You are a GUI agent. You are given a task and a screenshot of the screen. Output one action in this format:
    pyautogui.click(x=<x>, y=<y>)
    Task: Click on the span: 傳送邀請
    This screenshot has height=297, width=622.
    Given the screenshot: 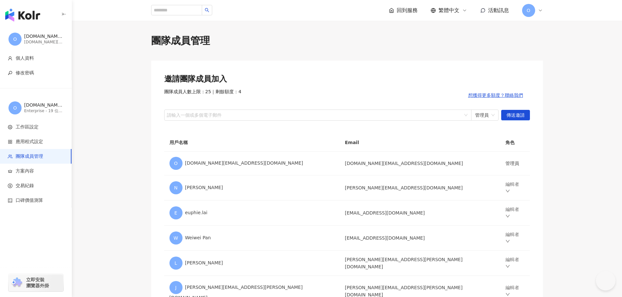 What is the action you would take?
    pyautogui.click(x=515, y=116)
    